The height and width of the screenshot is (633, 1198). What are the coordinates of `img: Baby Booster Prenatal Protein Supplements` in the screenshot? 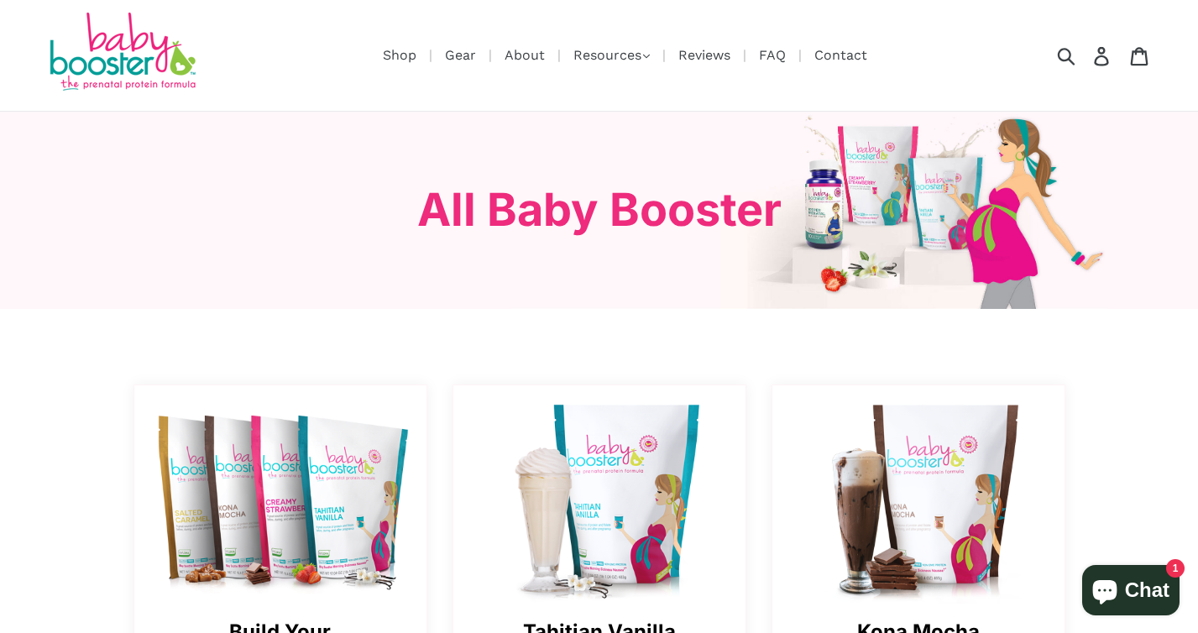 It's located at (122, 53).